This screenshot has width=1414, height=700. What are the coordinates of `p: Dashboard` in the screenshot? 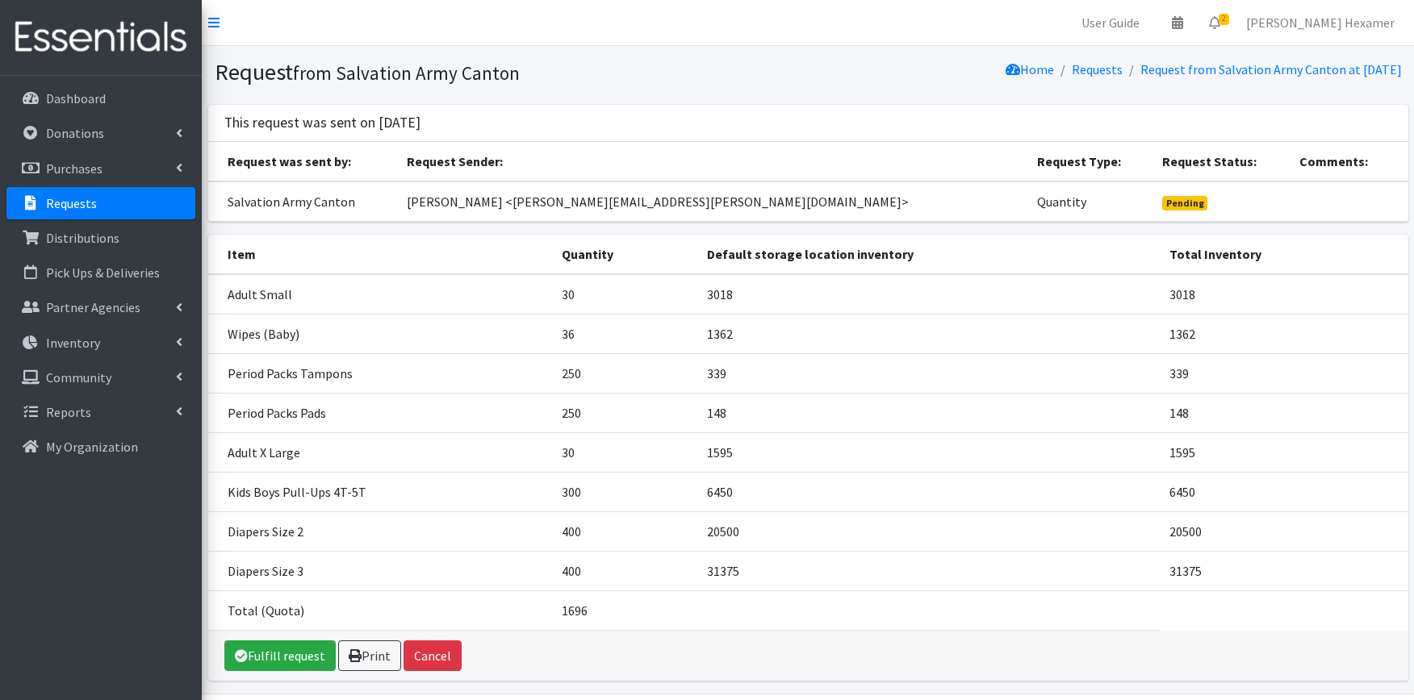 It's located at (76, 98).